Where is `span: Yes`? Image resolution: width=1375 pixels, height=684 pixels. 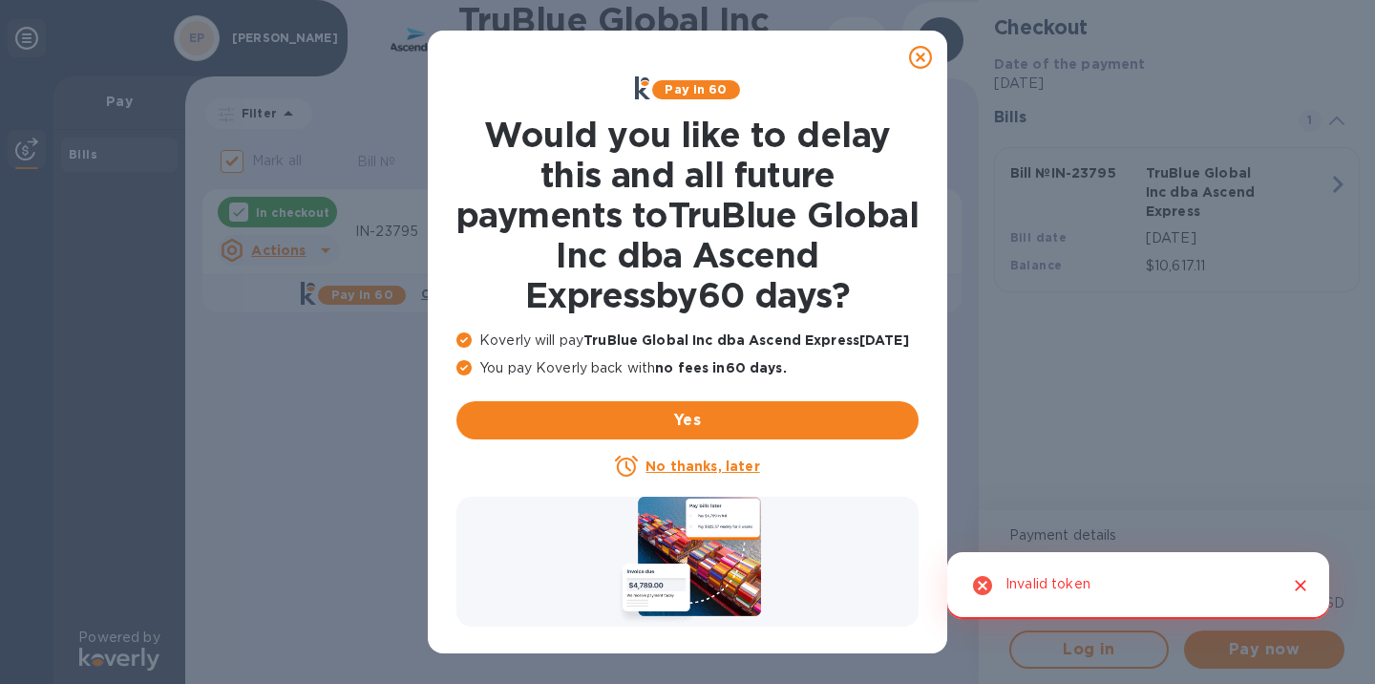 span: Yes is located at coordinates (687, 420).